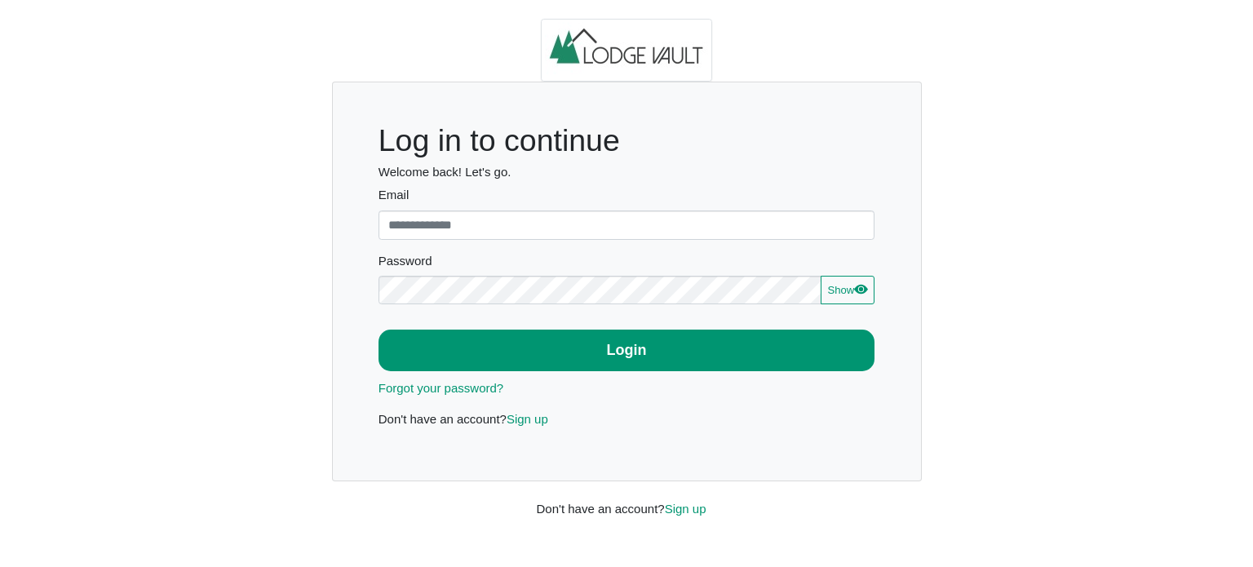 The height and width of the screenshot is (567, 1253). Describe the element at coordinates (626, 140) in the screenshot. I see `h1: Log in to continue` at that location.